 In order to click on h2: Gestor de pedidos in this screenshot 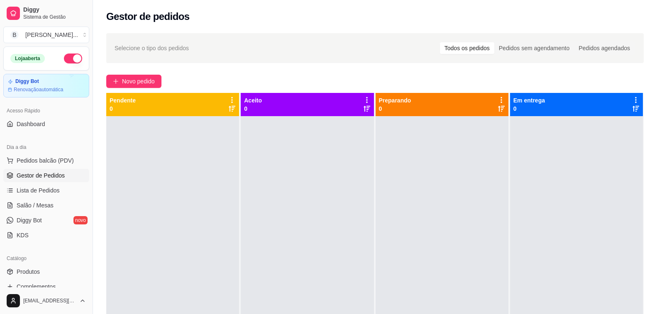, I will do `click(148, 17)`.